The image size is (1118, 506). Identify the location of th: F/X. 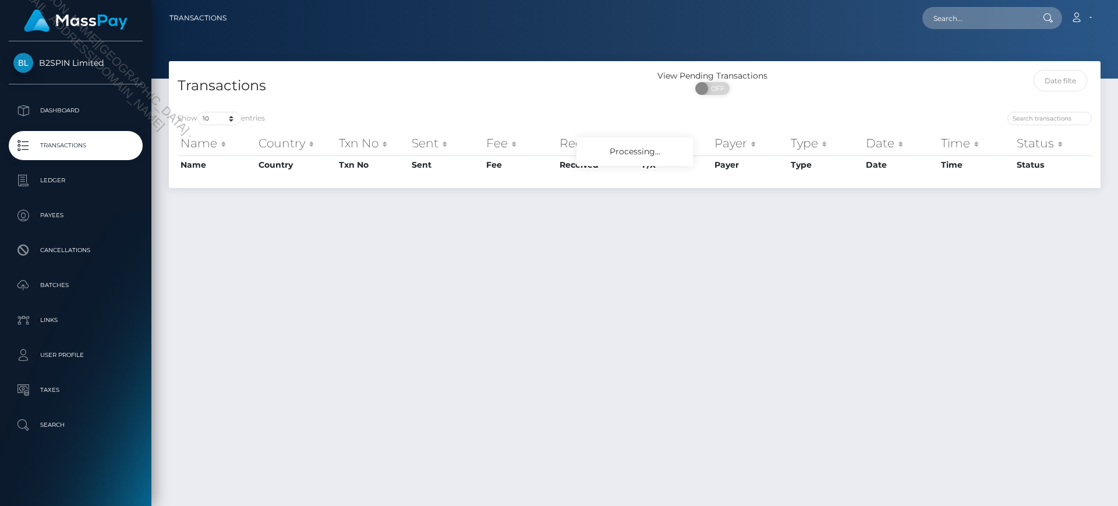
(676, 143).